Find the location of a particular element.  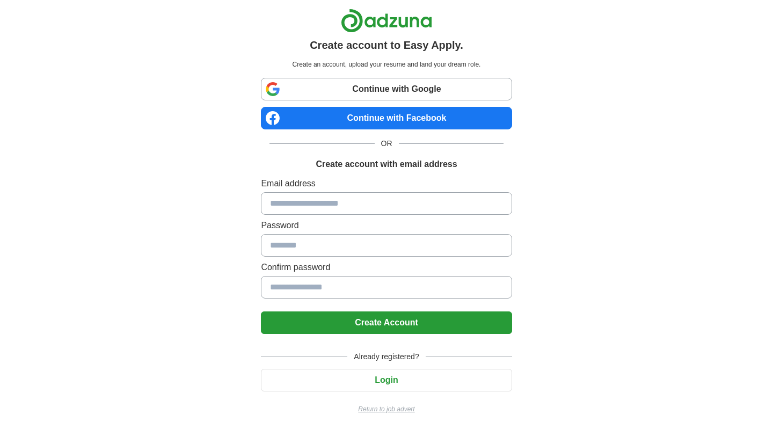

label: Password is located at coordinates (386, 226).